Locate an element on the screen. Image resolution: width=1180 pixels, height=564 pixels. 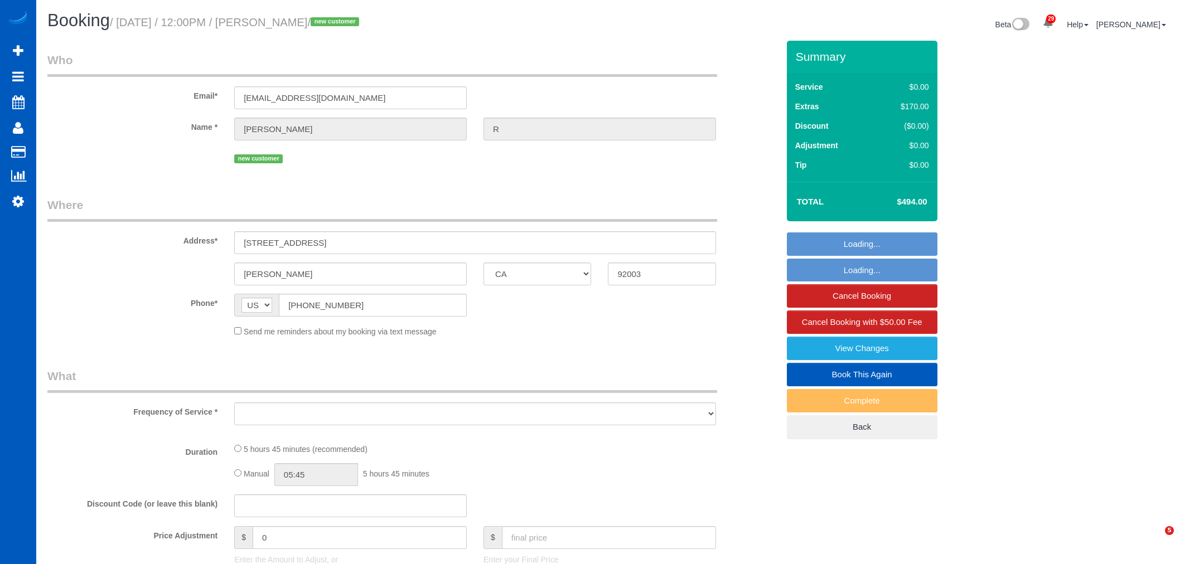
div: $170.00 is located at coordinates (903, 106).